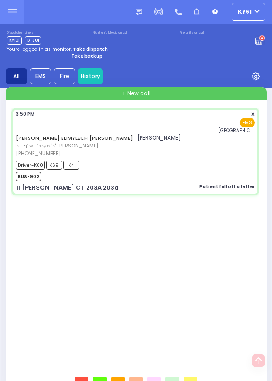  Describe the element at coordinates (100, 33) in the screenshot. I see `label: Night unit` at that location.